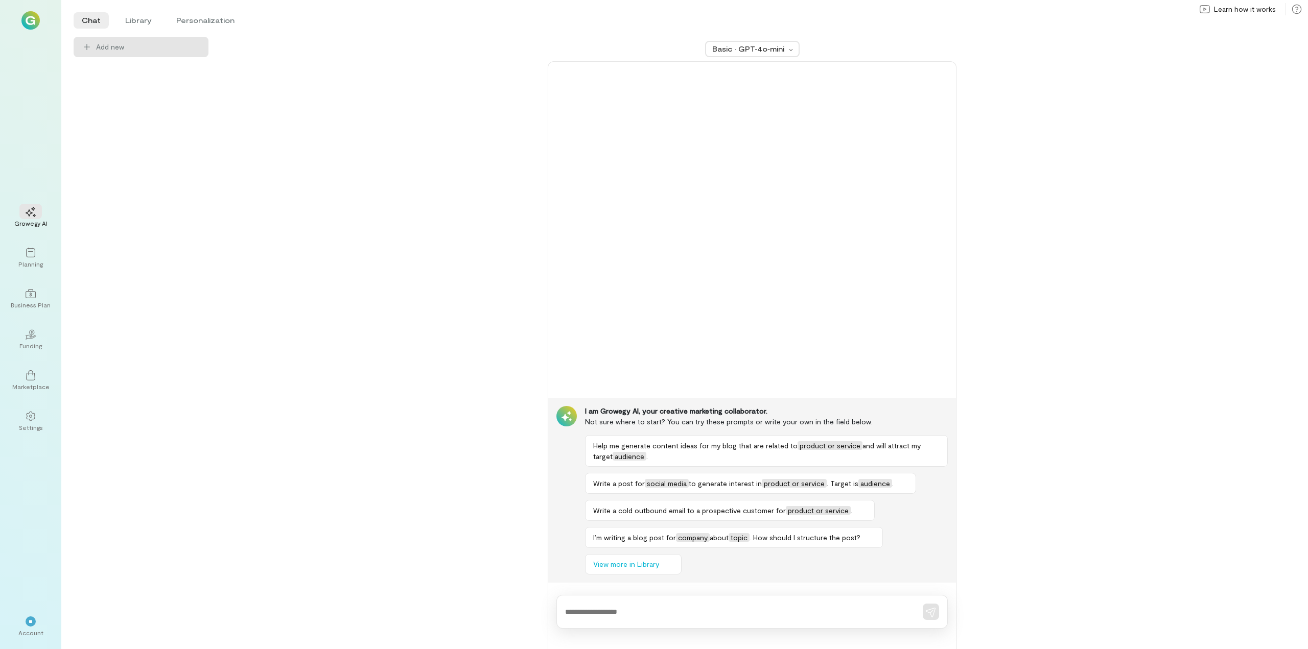  I want to click on span: social media, so click(667, 483).